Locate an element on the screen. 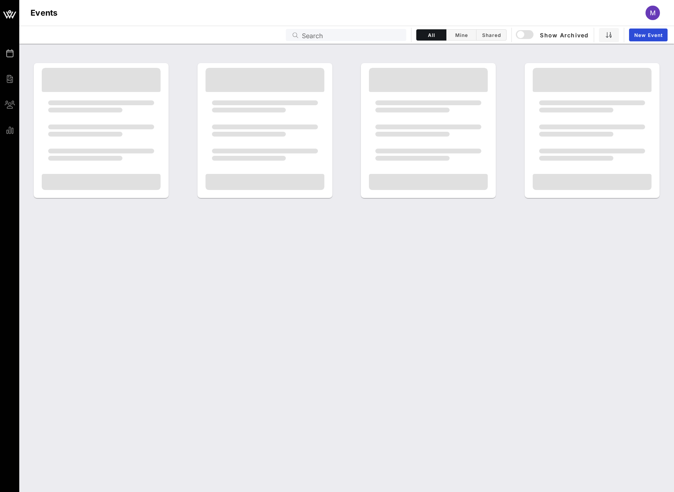 Image resolution: width=674 pixels, height=492 pixels. button: Shared is located at coordinates (491, 35).